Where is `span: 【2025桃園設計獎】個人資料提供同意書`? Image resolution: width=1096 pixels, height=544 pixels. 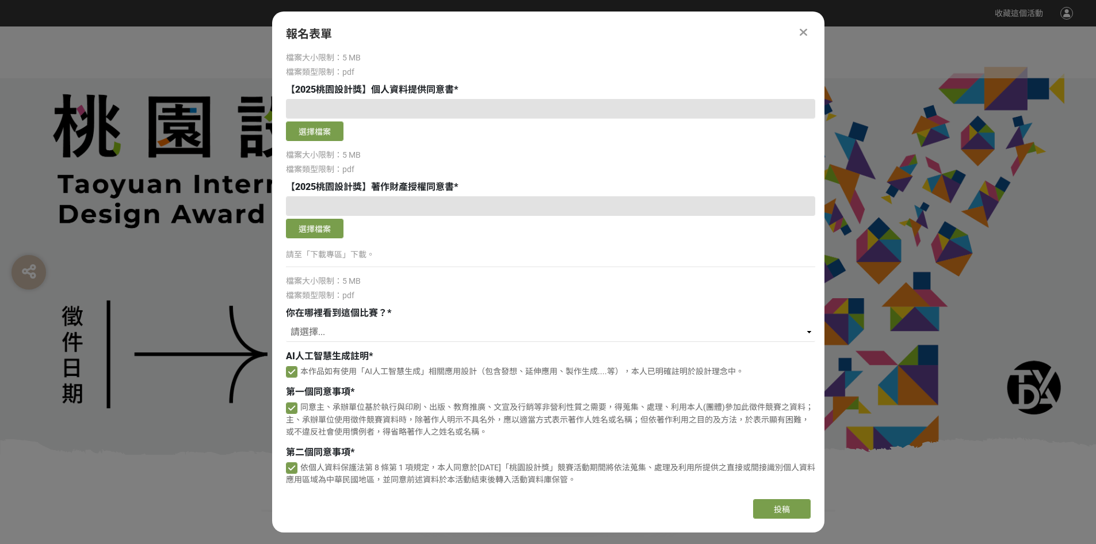 span: 【2025桃園設計獎】個人資料提供同意書 is located at coordinates (370, 89).